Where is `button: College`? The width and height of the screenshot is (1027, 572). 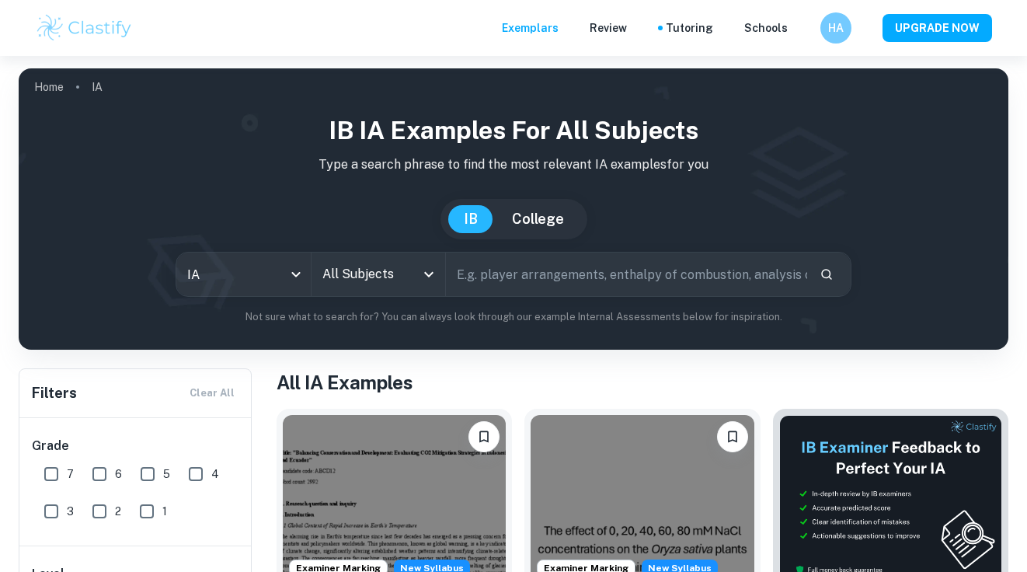 button: College is located at coordinates (538, 219).